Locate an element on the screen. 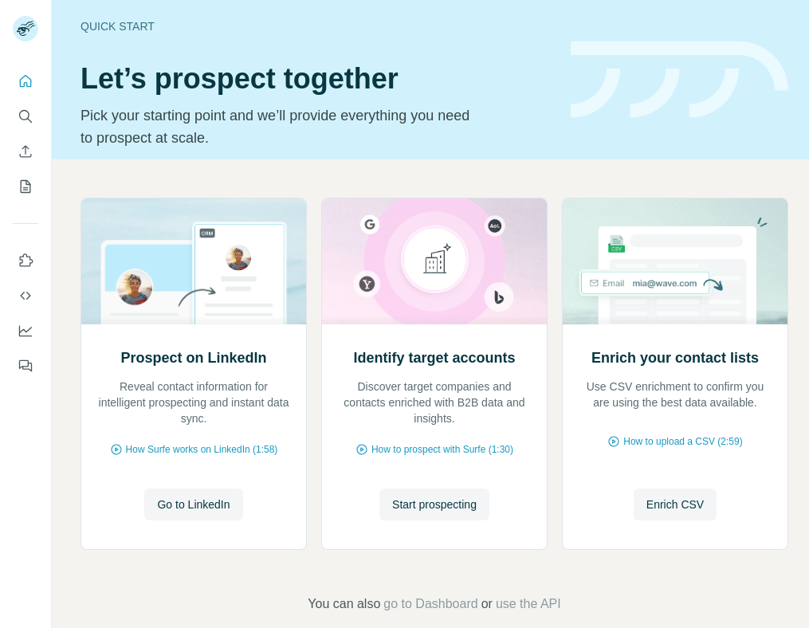  button: Quick start is located at coordinates (25, 81).